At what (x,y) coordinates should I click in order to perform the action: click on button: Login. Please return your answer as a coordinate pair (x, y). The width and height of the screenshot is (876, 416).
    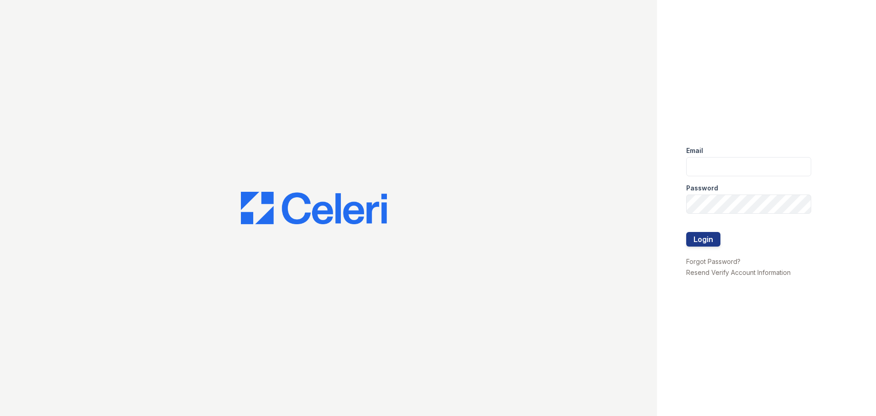
    Looking at the image, I should click on (703, 239).